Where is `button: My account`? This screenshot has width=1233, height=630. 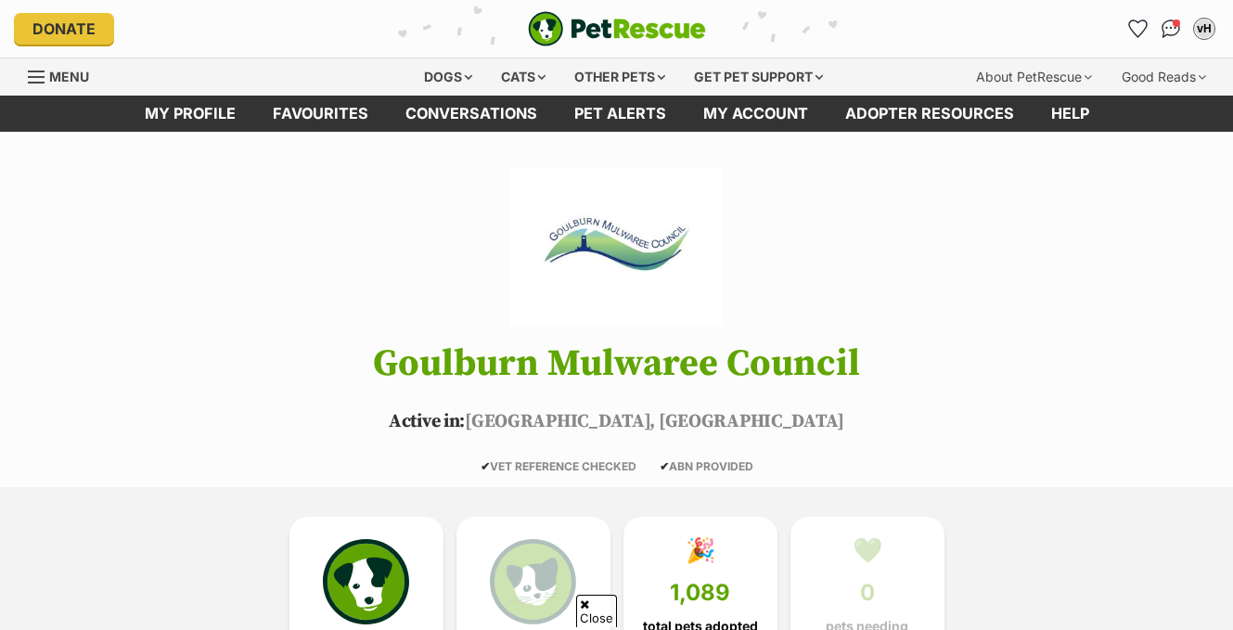 button: My account is located at coordinates (1204, 29).